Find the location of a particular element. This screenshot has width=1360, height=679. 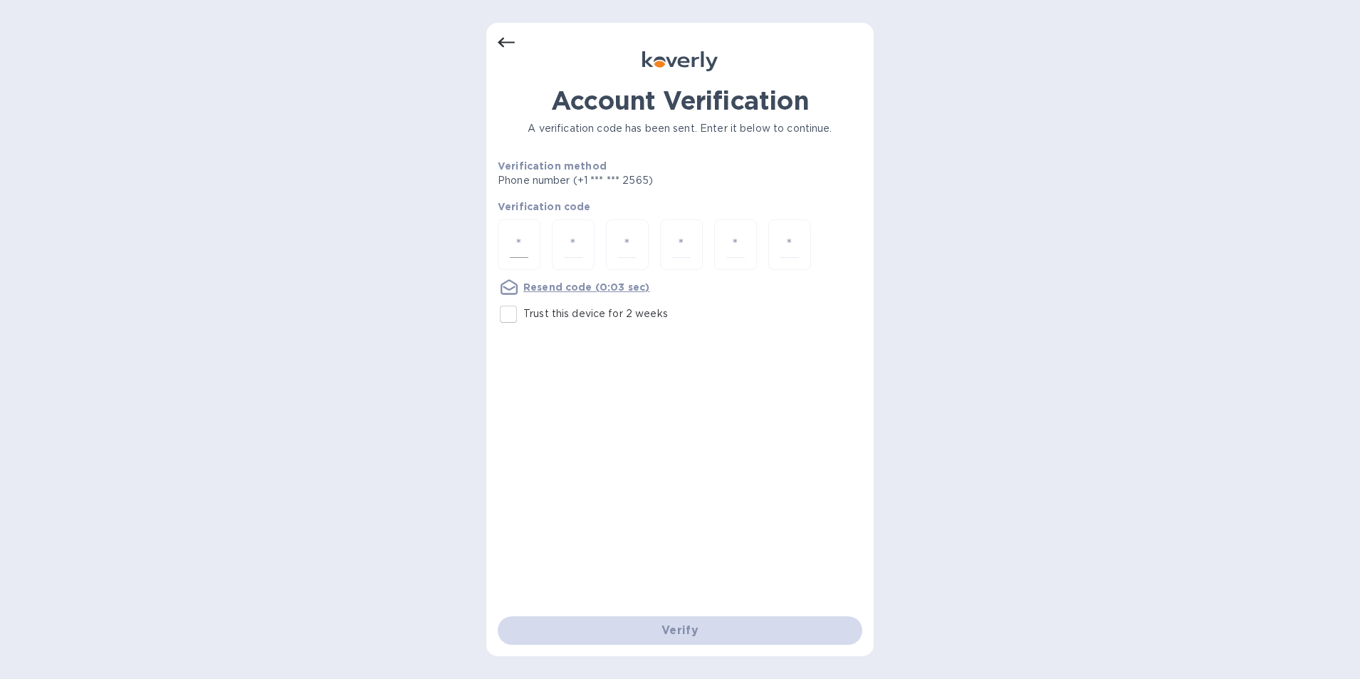

h1: Account Verification is located at coordinates (680, 100).